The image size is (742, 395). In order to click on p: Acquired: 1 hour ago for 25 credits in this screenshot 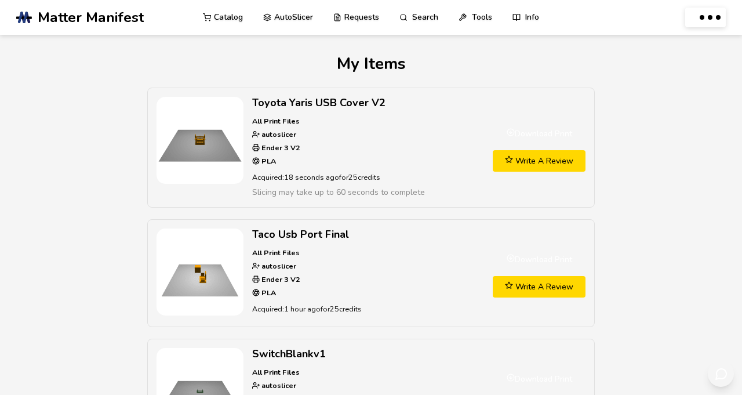, I will do `click(368, 308)`.